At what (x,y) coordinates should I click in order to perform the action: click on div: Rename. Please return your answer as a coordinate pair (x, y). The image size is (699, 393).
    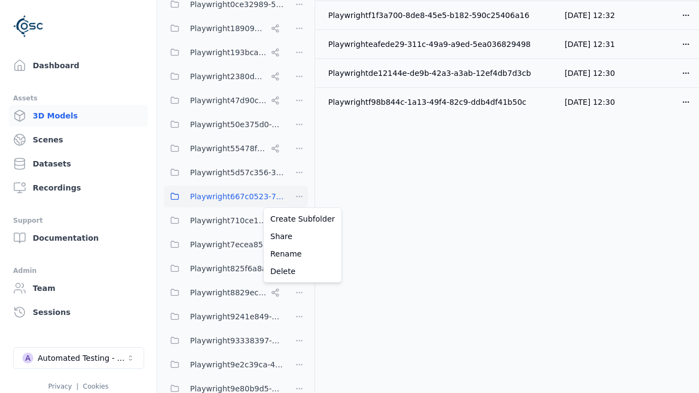
    Looking at the image, I should click on (303, 254).